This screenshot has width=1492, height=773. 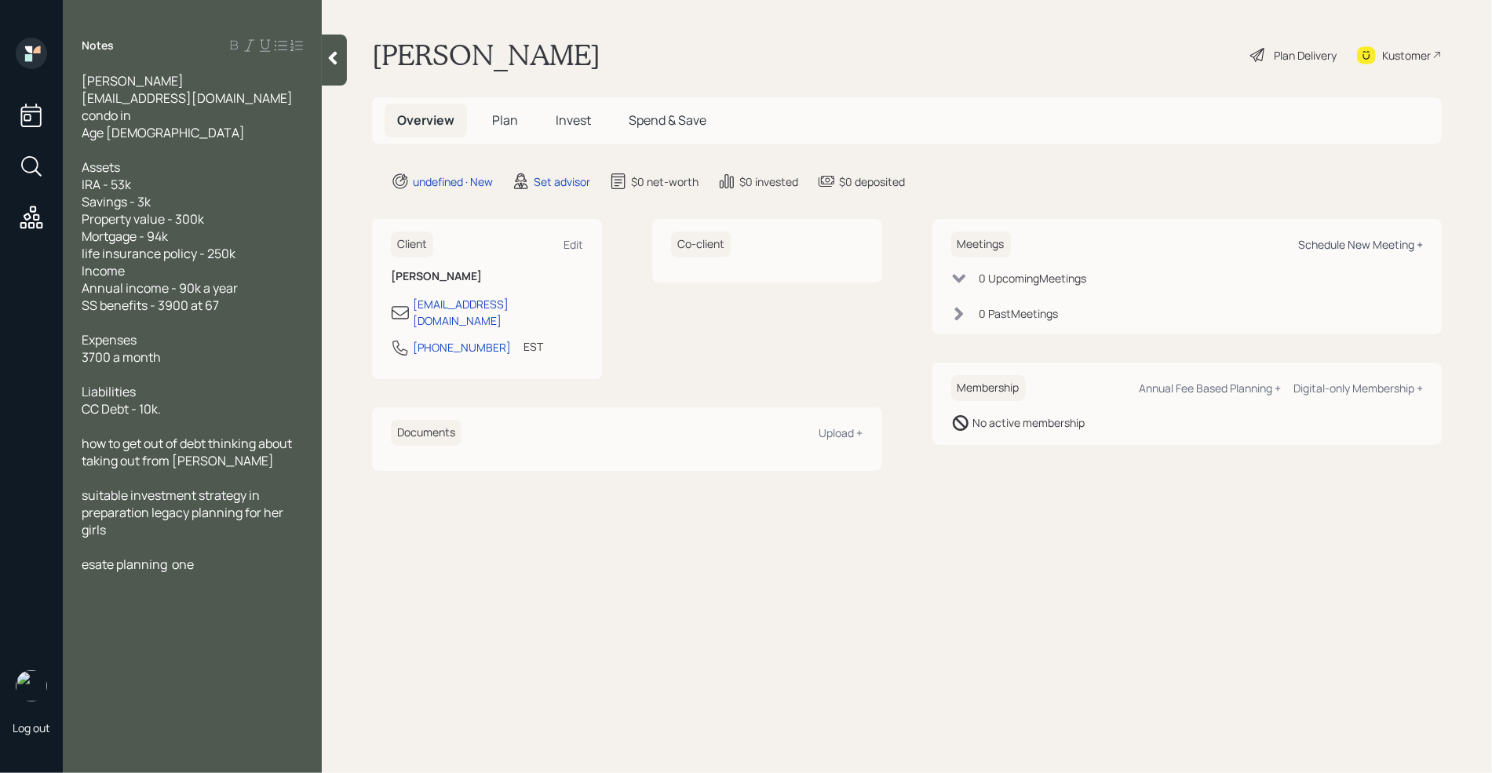 I want to click on div: Set advisor, so click(x=562, y=181).